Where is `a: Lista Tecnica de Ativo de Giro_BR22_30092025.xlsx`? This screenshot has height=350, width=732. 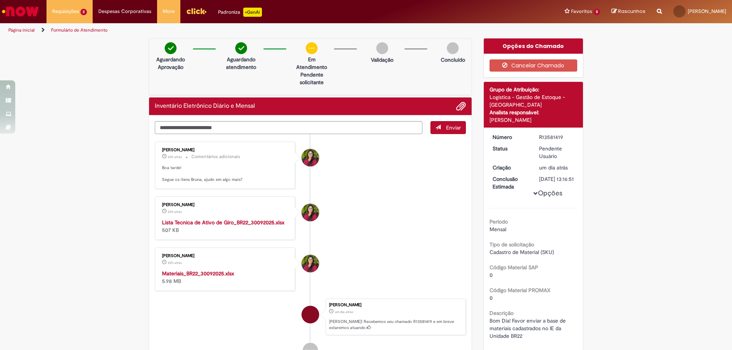 a: Lista Tecnica de Ativo de Giro_BR22_30092025.xlsx is located at coordinates (223, 223).